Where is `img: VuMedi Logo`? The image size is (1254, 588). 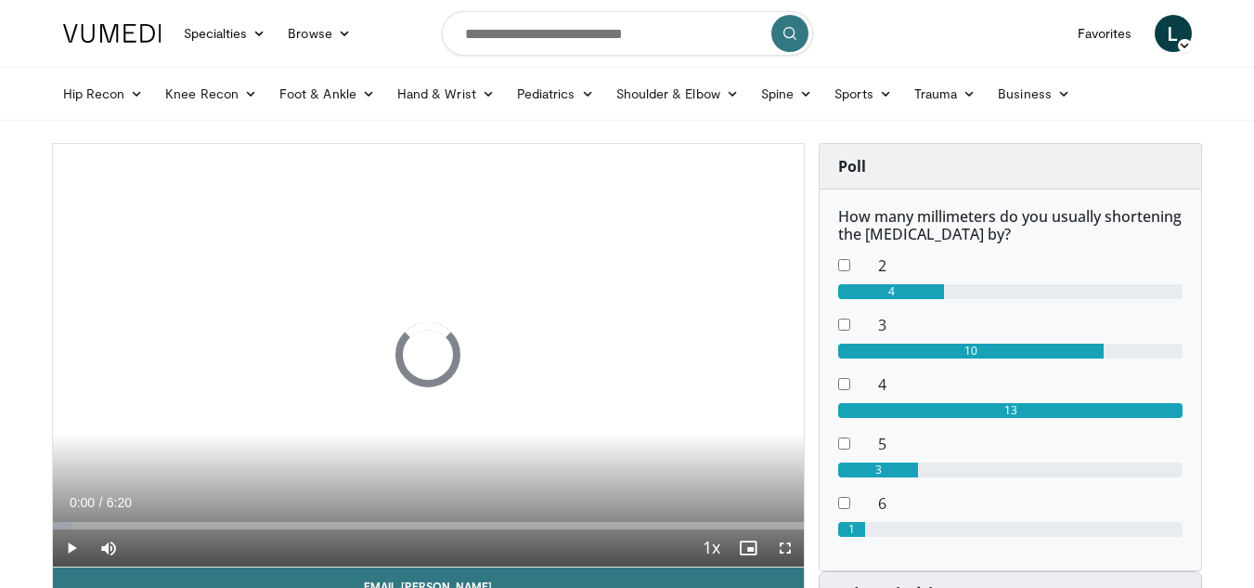
img: VuMedi Logo is located at coordinates (112, 33).